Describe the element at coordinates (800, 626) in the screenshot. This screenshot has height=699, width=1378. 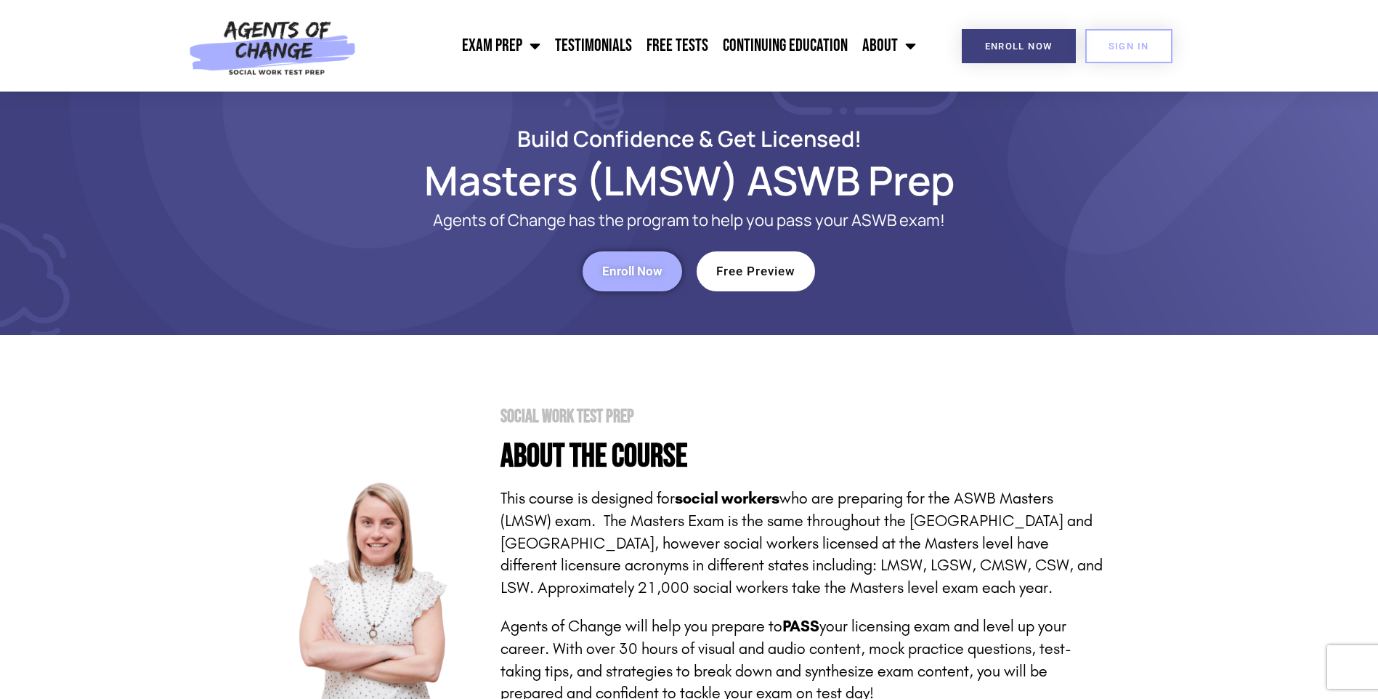
I see `strong: PASS` at that location.